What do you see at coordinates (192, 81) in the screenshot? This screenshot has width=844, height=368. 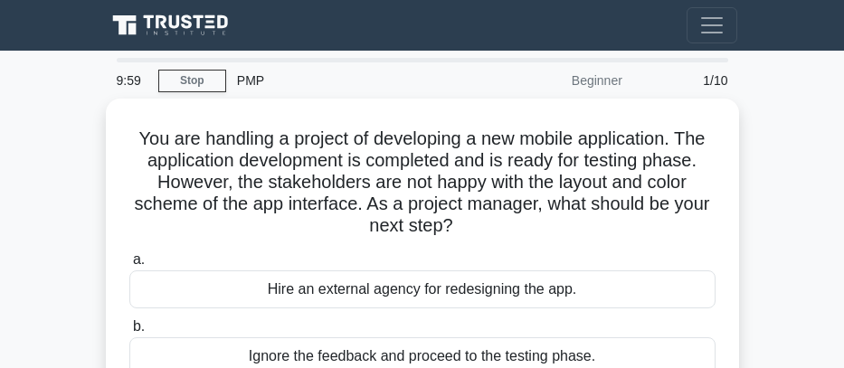 I see `a: Stop` at bounding box center [192, 81].